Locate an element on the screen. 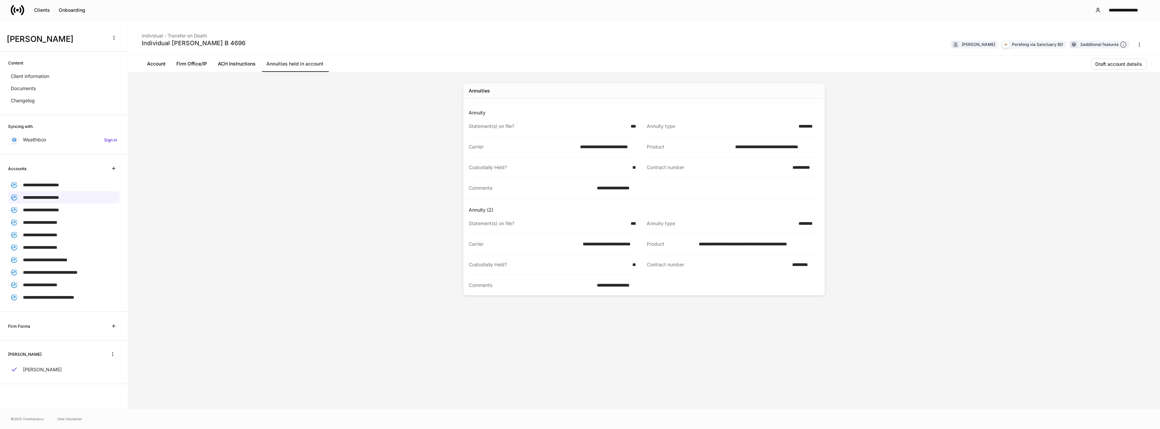 The image size is (1160, 429). a: Account is located at coordinates (156, 64).